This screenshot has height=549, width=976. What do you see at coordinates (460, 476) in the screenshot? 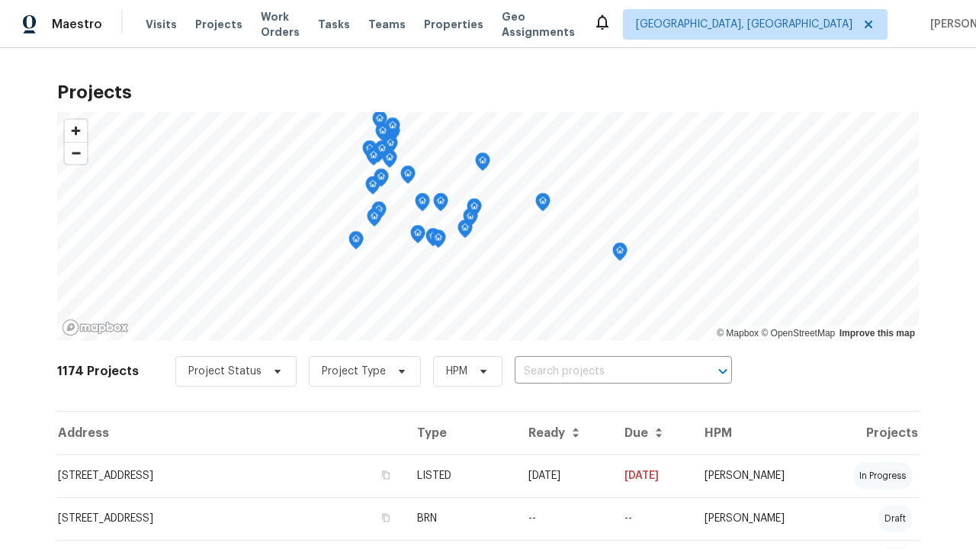
I see `td: LISTED` at bounding box center [460, 476].